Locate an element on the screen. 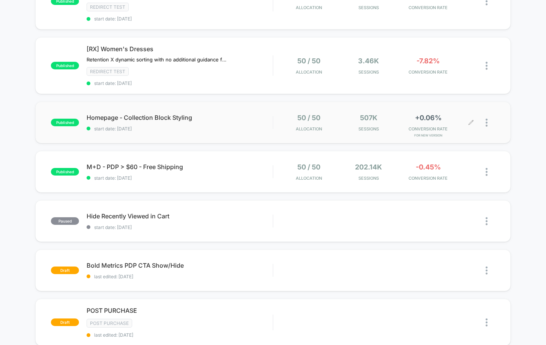 The height and width of the screenshot is (345, 546). span: 507k is located at coordinates (368, 118).